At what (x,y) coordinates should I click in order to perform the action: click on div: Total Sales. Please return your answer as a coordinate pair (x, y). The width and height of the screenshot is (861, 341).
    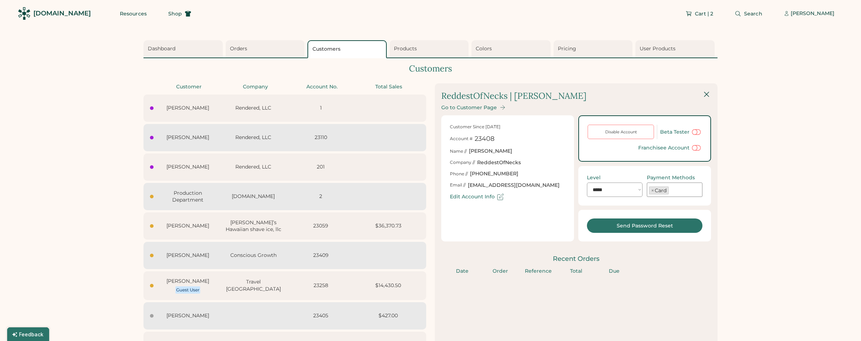
    Looking at the image, I should click on (389, 87).